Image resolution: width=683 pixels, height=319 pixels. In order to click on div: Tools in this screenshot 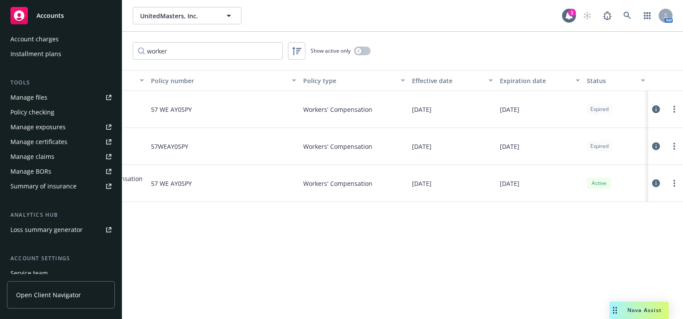, I will do `click(61, 83)`.